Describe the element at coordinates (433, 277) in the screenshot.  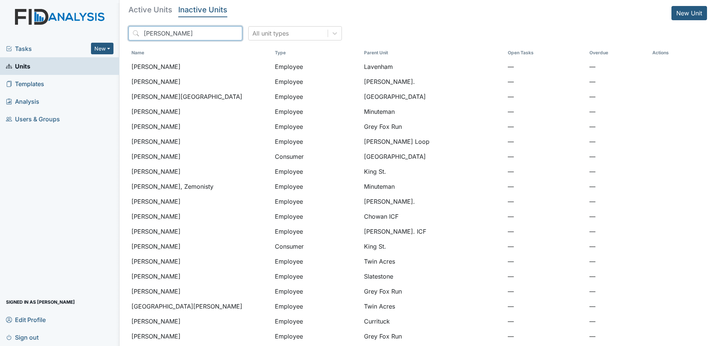
I see `td: Slatestone` at that location.